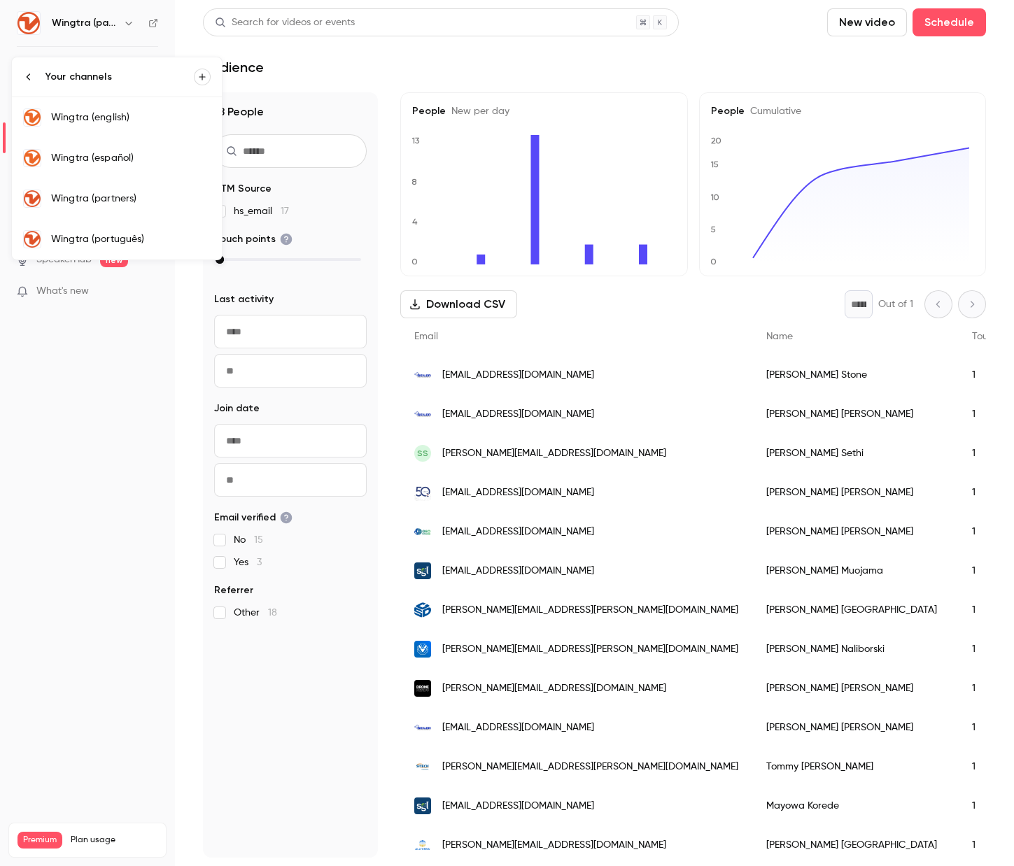 Image resolution: width=1014 pixels, height=866 pixels. What do you see at coordinates (32, 199) in the screenshot?
I see `img: Wingtra (partners)` at bounding box center [32, 199].